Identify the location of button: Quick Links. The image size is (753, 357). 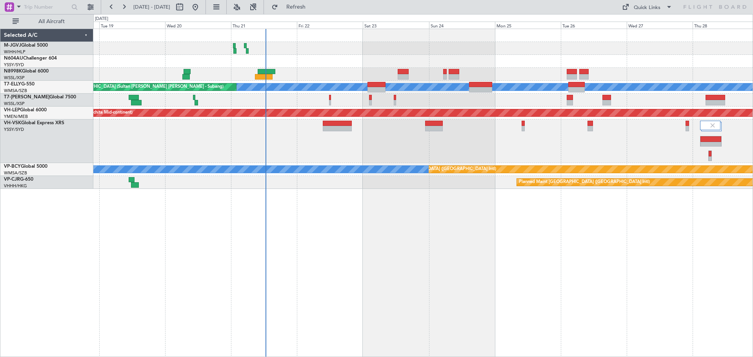
(647, 7).